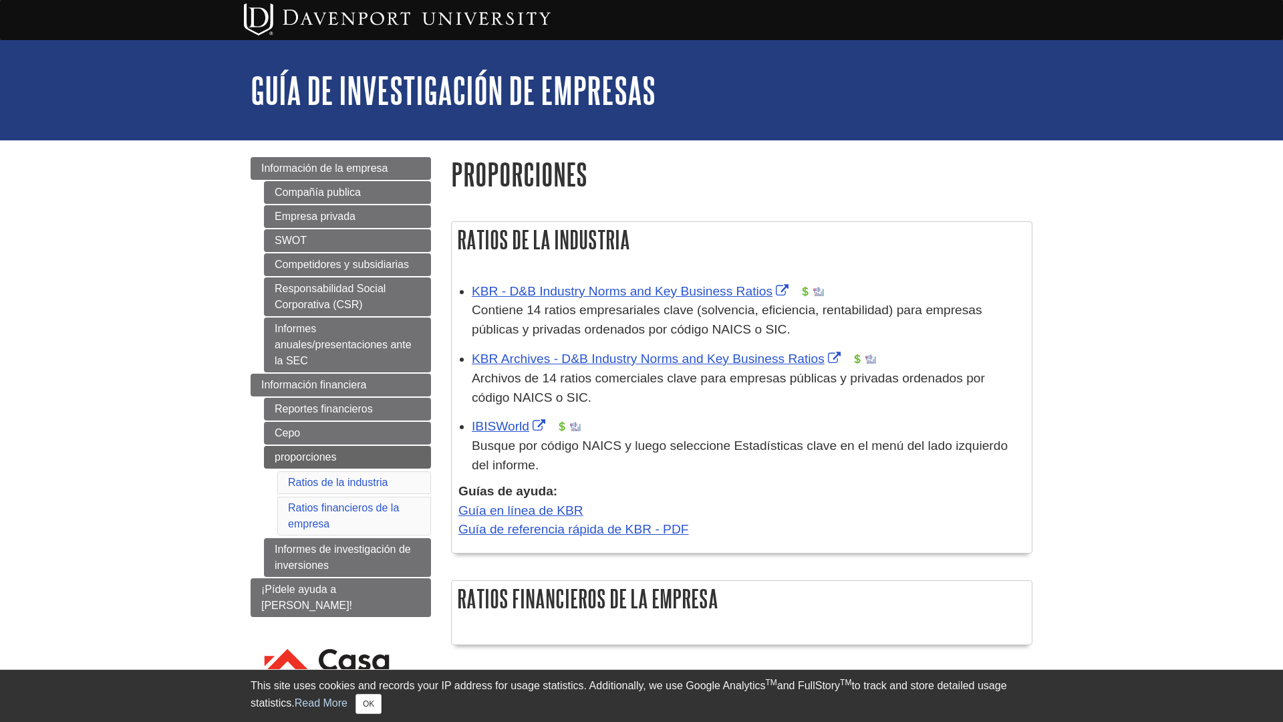  What do you see at coordinates (742, 598) in the screenshot?
I see `h2: Ratios financieros de la empresa` at bounding box center [742, 598].